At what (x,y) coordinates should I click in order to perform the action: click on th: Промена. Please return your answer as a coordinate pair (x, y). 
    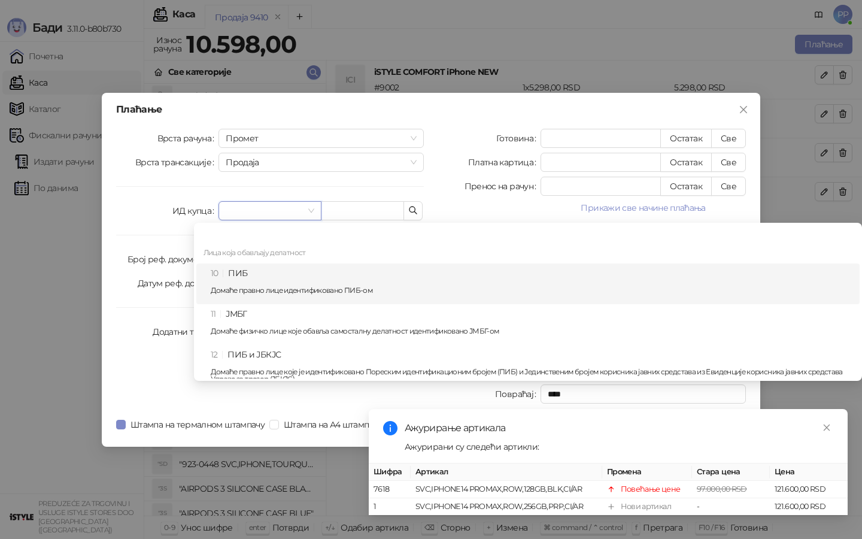
    Looking at the image, I should click on (647, 472).